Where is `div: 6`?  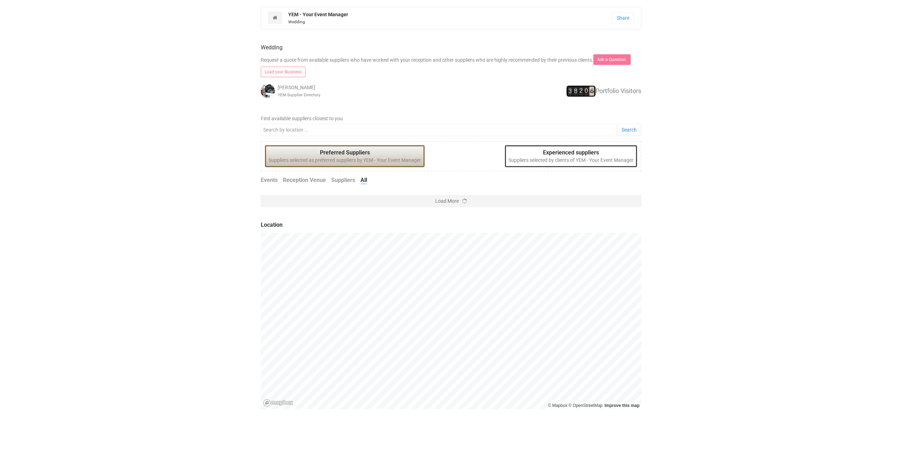 div: 6 is located at coordinates (592, 91).